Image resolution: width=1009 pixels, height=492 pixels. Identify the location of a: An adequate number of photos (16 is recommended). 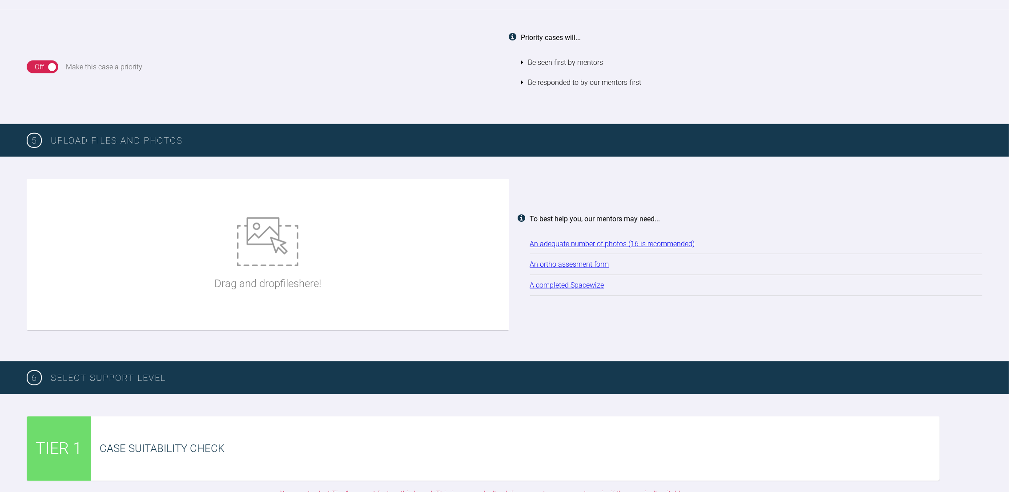
(612, 244).